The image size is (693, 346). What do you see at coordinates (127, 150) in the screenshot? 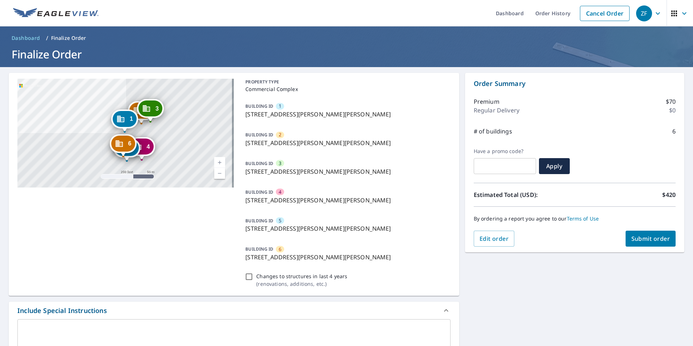
I see `div: Dropped pin, building 5, Commercial property, 9530 Holton Duck Lake Rd Holton, MI 49425` at bounding box center [127, 150].